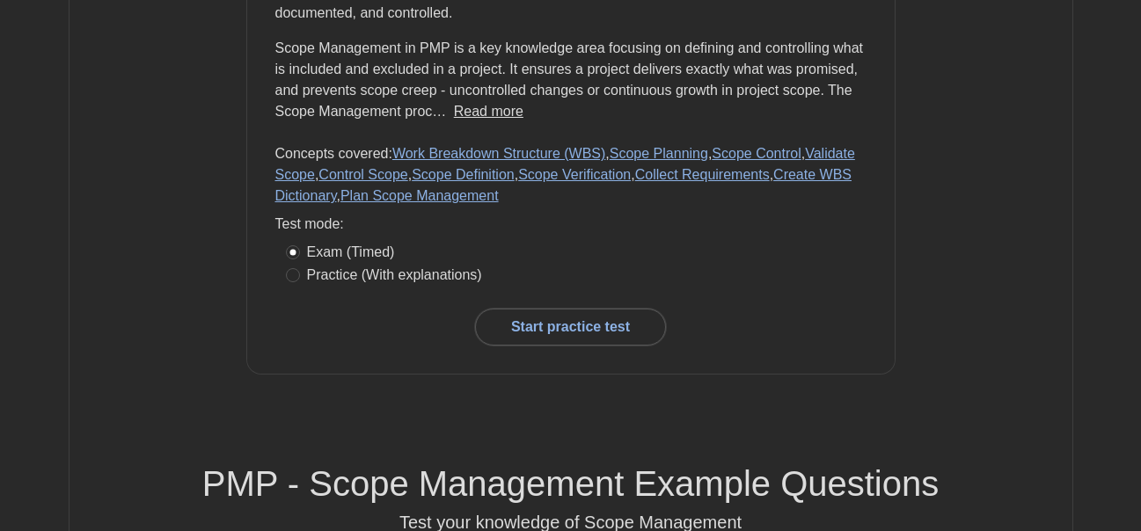 This screenshot has width=1141, height=531. What do you see at coordinates (571, 228) in the screenshot?
I see `div: Test mode:` at bounding box center [571, 228].